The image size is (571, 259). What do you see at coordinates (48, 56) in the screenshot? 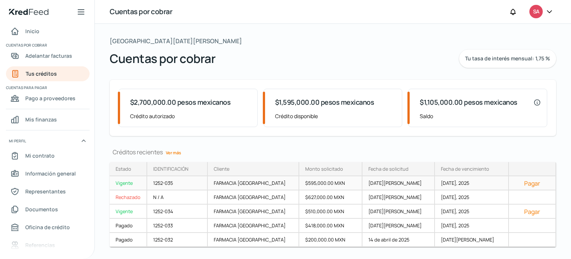
I see `a: Adelantar facturas` at bounding box center [48, 56].